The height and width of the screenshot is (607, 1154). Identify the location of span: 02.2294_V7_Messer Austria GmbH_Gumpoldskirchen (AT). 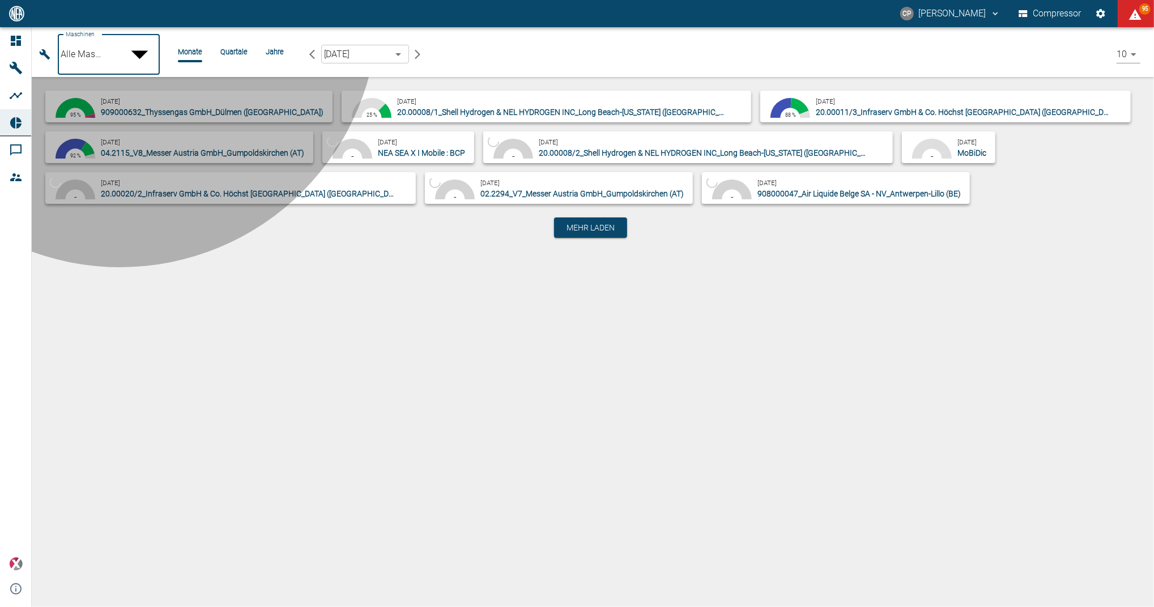
(582, 194).